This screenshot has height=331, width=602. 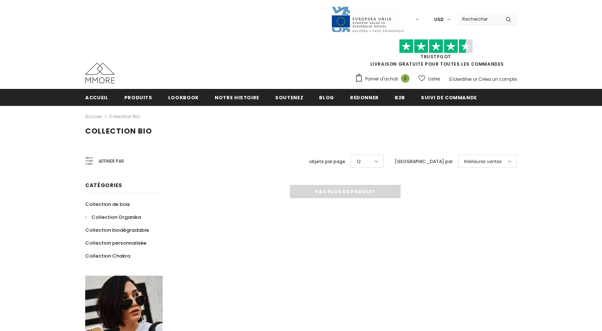 What do you see at coordinates (429, 79) in the screenshot?
I see `a: Listes` at bounding box center [429, 79].